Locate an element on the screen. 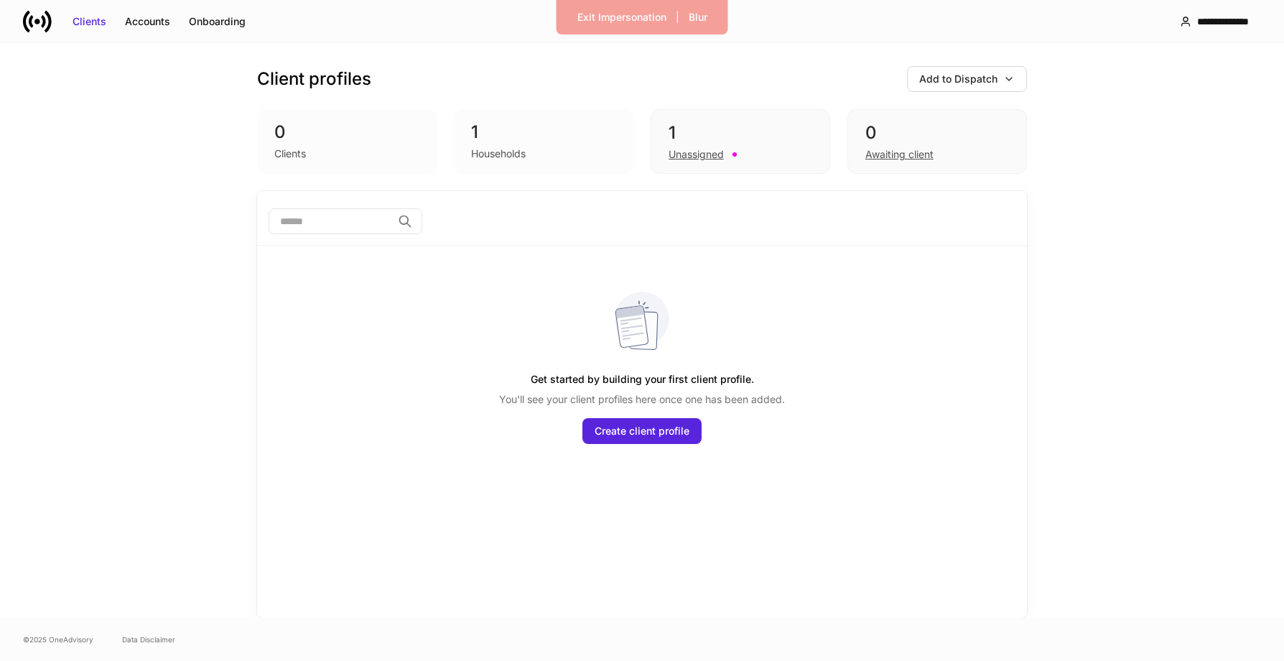 The width and height of the screenshot is (1284, 661). p: You'll see your client profiles here once one has been added. is located at coordinates (642, 399).